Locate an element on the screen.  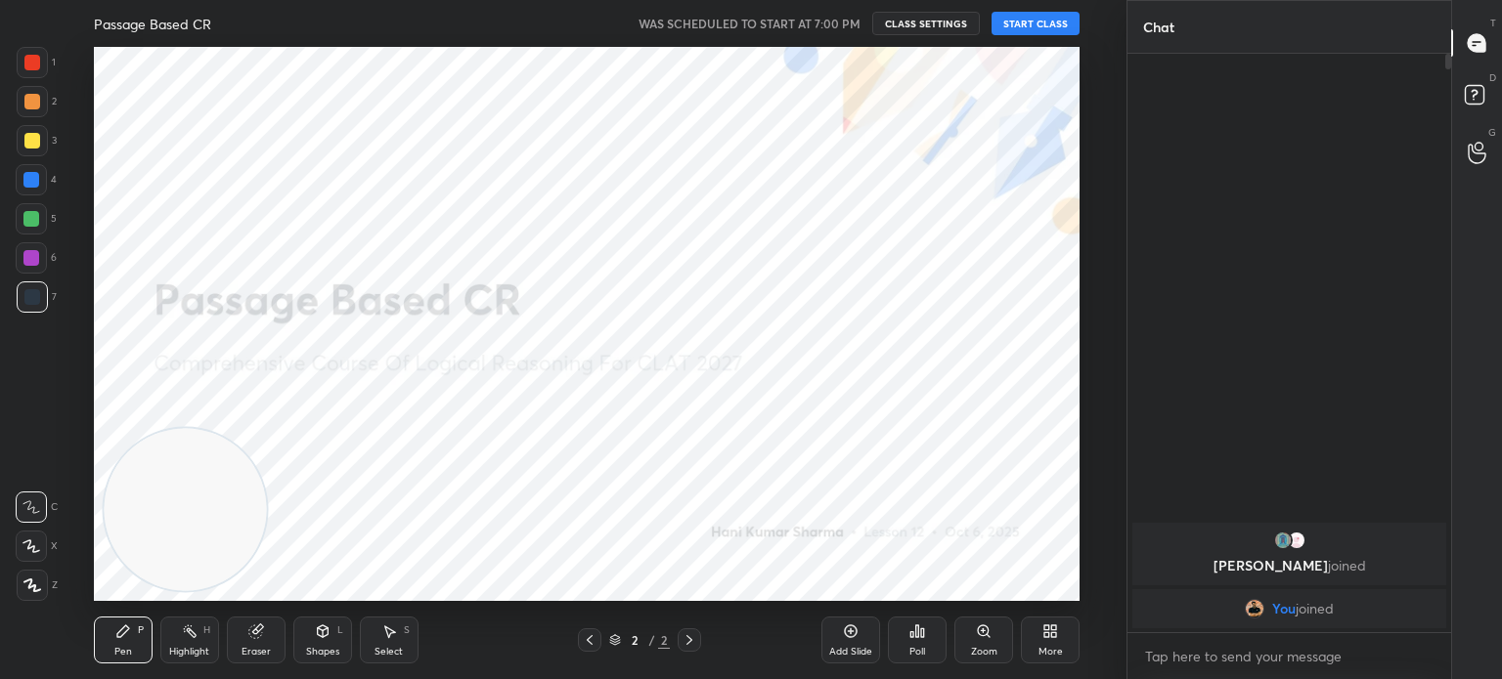
div: More is located at coordinates (1050, 652).